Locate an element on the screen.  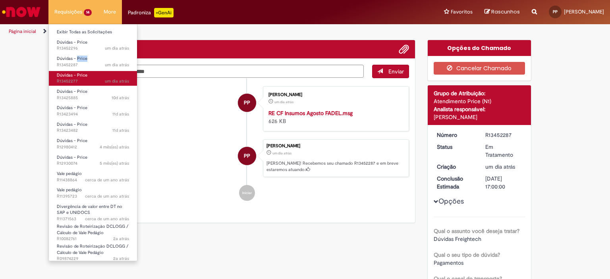
a: Aberto R09874229 : Revisão de Roteirização DCLOGG / Cálculo de Vale Pedágio is located at coordinates (93, 251).